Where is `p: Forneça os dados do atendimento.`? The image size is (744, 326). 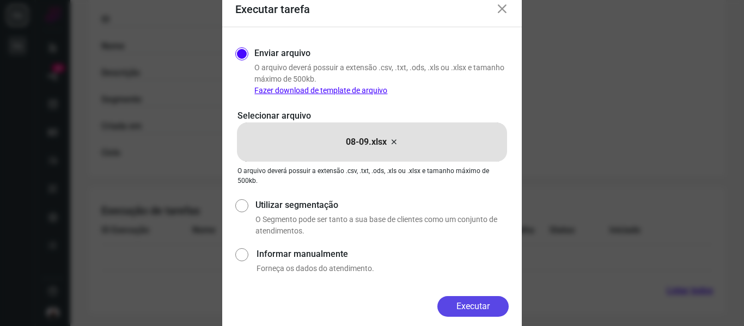 p: Forneça os dados do atendimento. is located at coordinates (382, 268).